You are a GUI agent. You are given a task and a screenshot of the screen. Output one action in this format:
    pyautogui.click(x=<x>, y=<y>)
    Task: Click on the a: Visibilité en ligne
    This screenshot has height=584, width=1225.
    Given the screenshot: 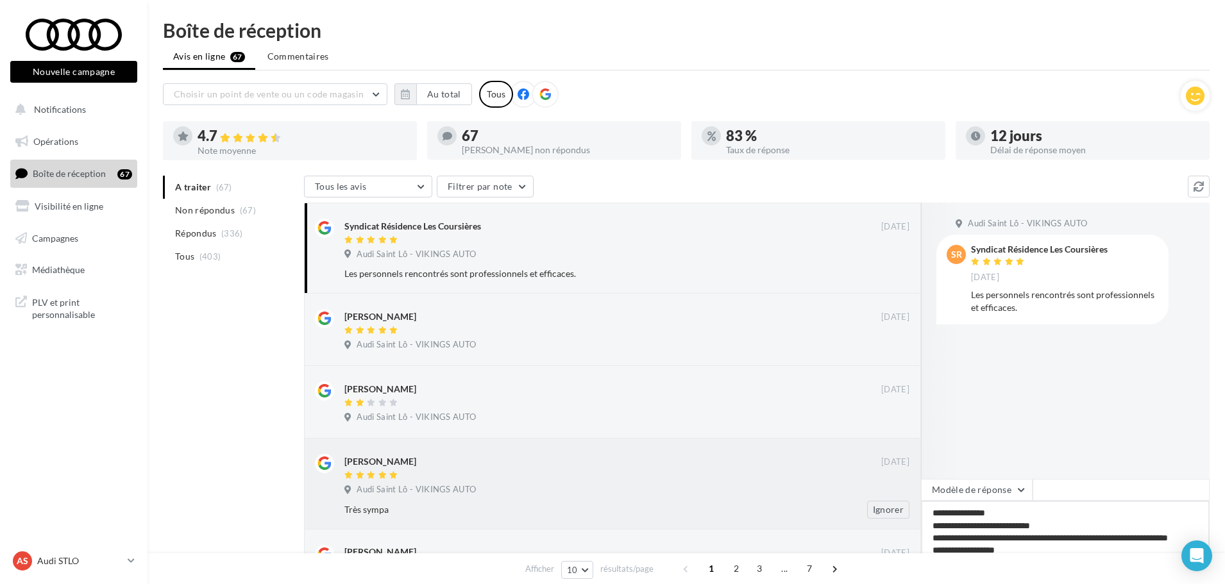 What is the action you would take?
    pyautogui.click(x=74, y=206)
    